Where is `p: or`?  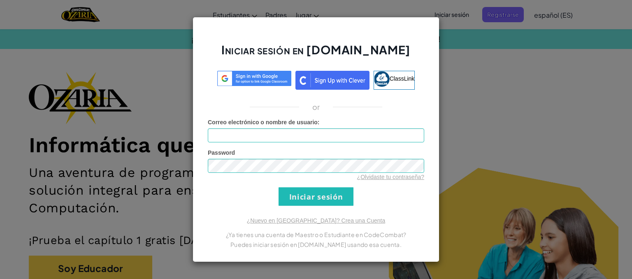 p: or is located at coordinates (316, 107).